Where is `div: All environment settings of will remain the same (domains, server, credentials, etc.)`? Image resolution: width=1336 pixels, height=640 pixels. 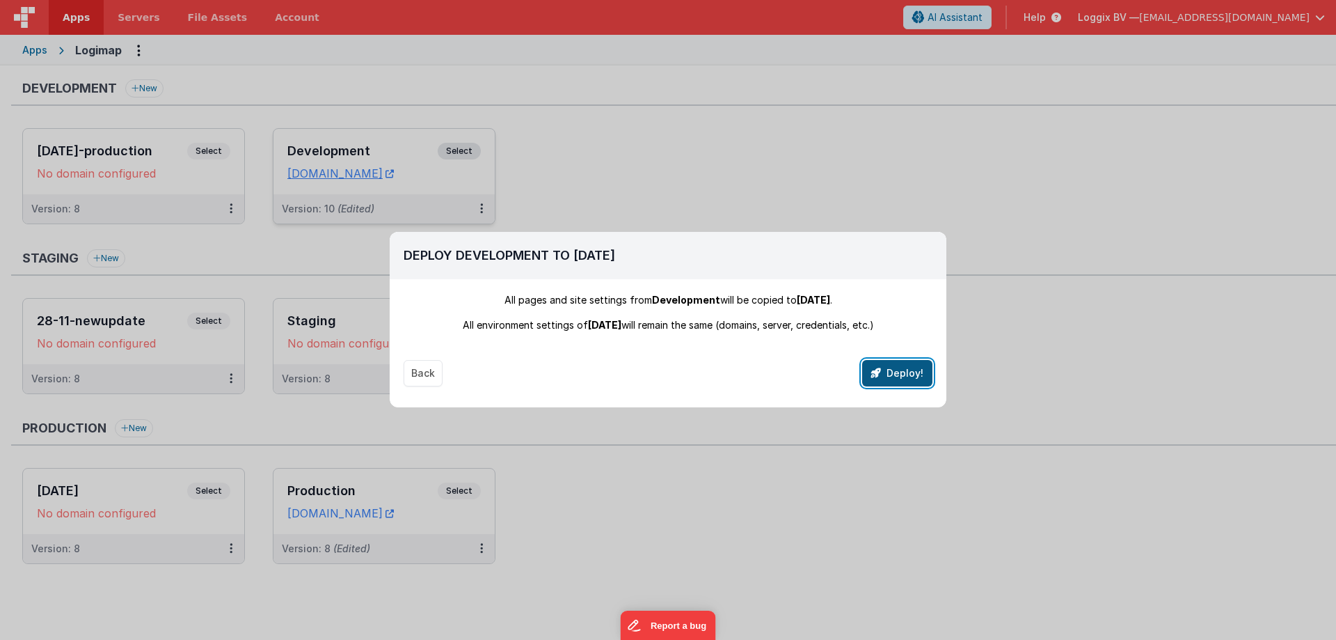 div: All environment settings of will remain the same (domains, server, credentials, etc.) is located at coordinates (668, 325).